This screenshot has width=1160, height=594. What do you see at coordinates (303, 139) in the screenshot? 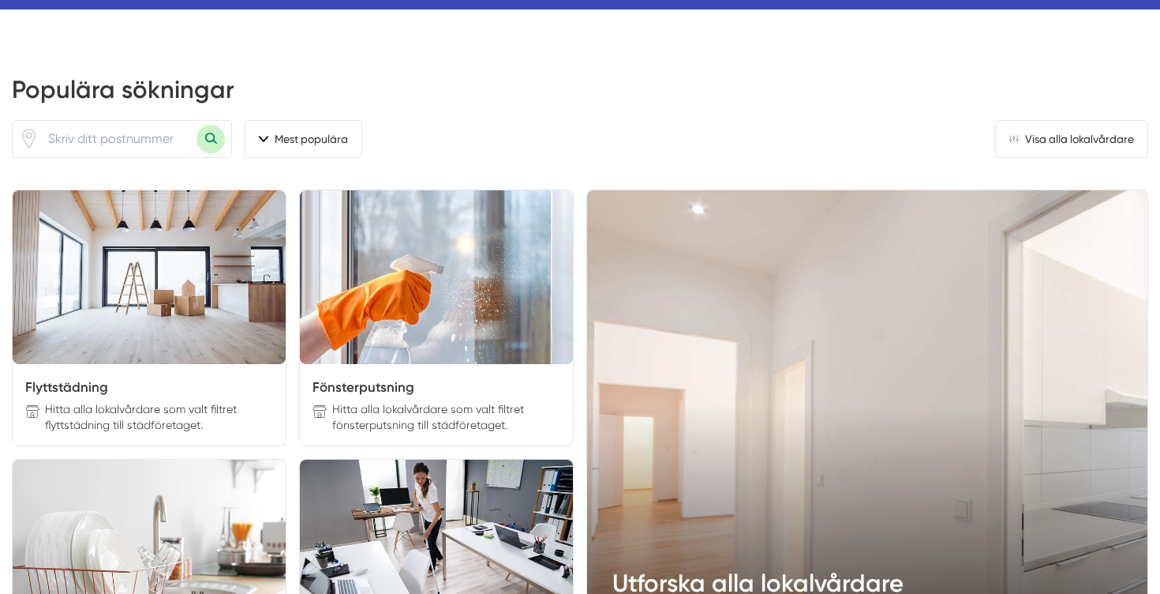
I see `button: Mest populära` at bounding box center [303, 139].